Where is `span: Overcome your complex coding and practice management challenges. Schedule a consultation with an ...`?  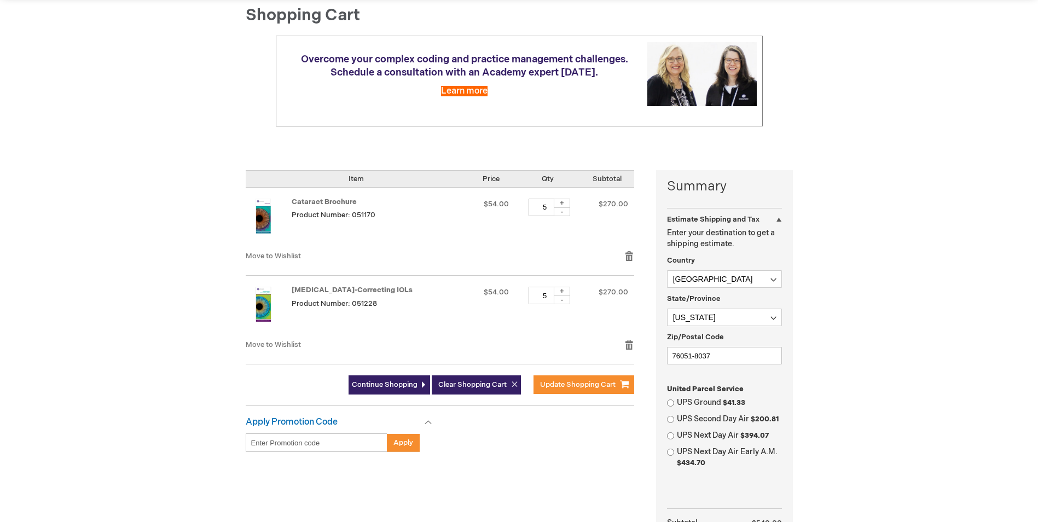 span: Overcome your complex coding and practice management challenges. Schedule a consultation with an ... is located at coordinates (465, 66).